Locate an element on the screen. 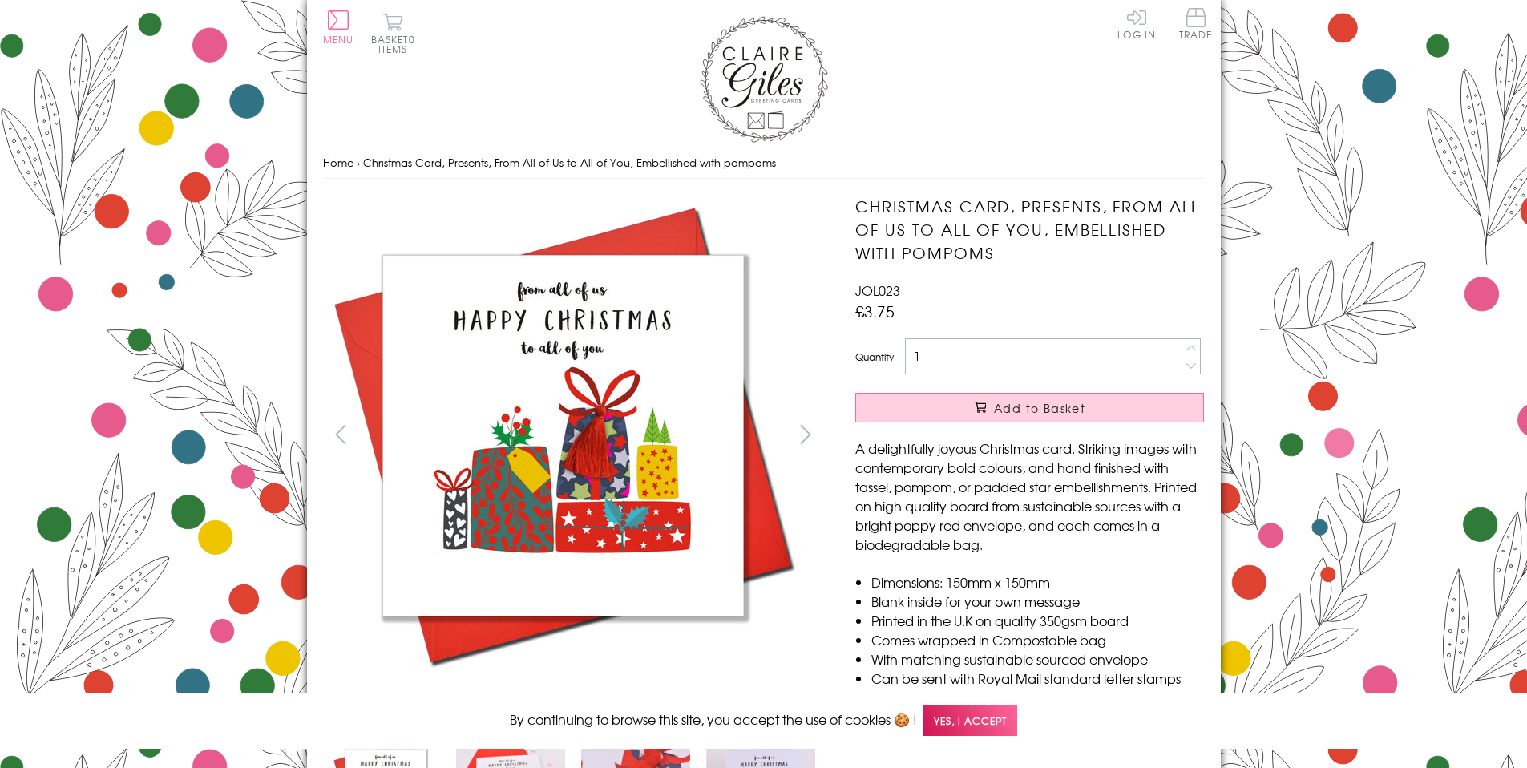 Image resolution: width=1527 pixels, height=768 pixels. button: Menu is located at coordinates (338, 27).